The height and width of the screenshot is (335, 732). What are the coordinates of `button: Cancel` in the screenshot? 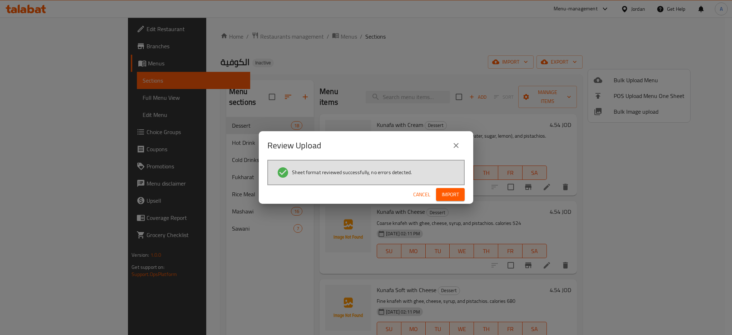 It's located at (422, 194).